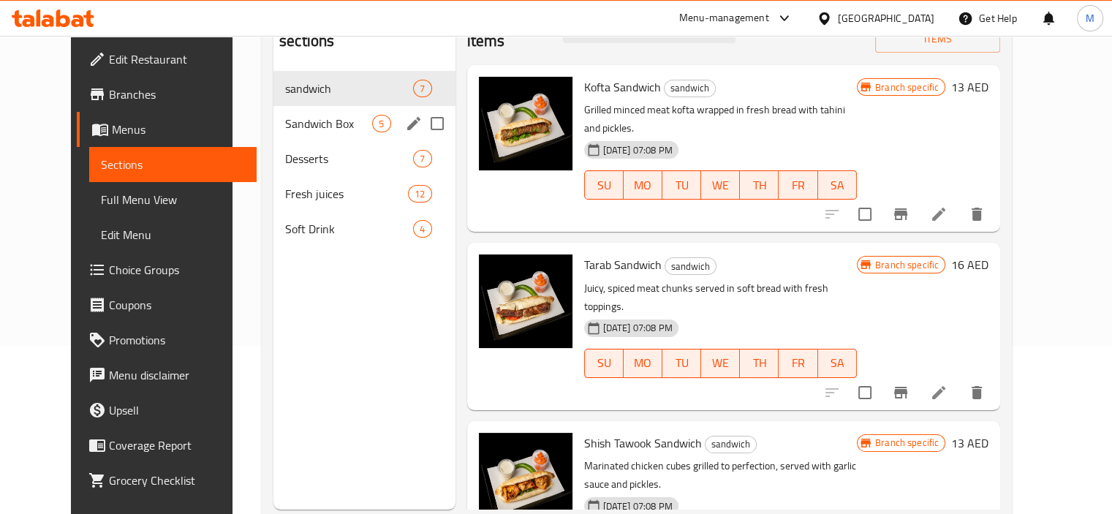  Describe the element at coordinates (167, 94) in the screenshot. I see `a: Branches` at that location.